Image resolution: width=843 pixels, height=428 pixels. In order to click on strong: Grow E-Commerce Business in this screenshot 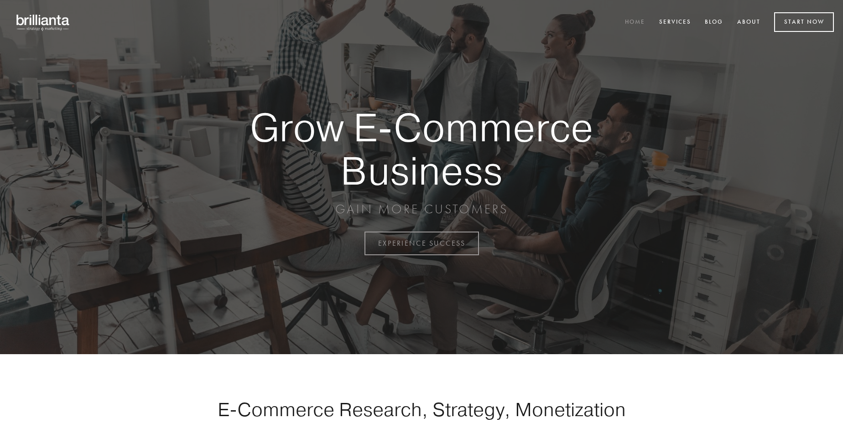, I will do `click(421, 149)`.